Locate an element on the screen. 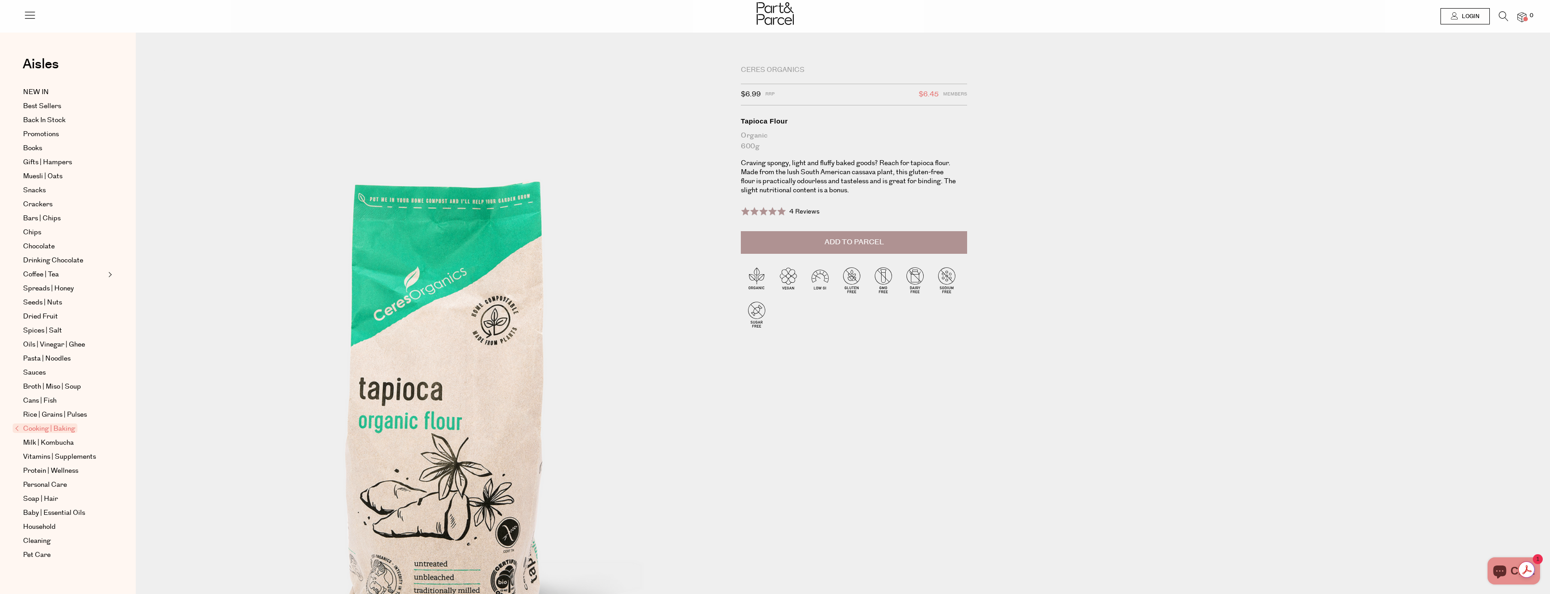  a: Coffee | Tea is located at coordinates (64, 275).